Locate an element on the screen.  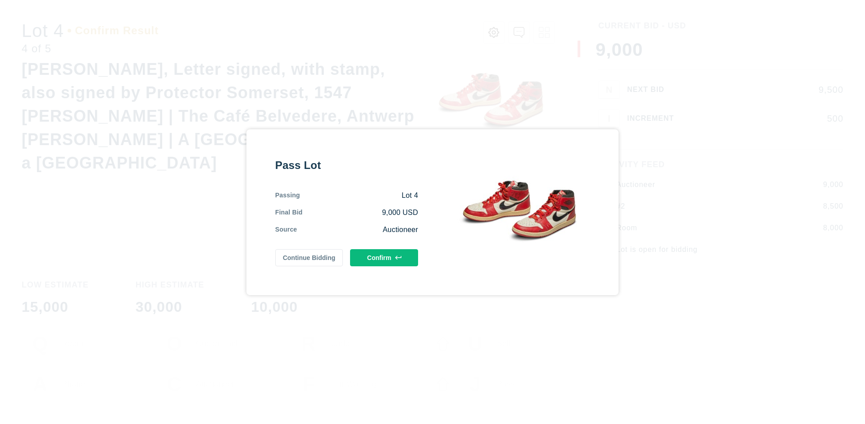
div: Source is located at coordinates (286, 230).